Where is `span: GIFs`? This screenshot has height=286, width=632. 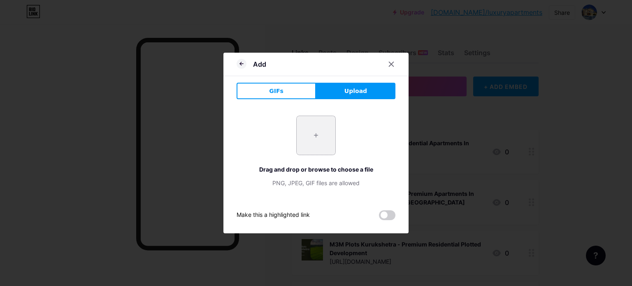
span: GIFs is located at coordinates (276, 91).